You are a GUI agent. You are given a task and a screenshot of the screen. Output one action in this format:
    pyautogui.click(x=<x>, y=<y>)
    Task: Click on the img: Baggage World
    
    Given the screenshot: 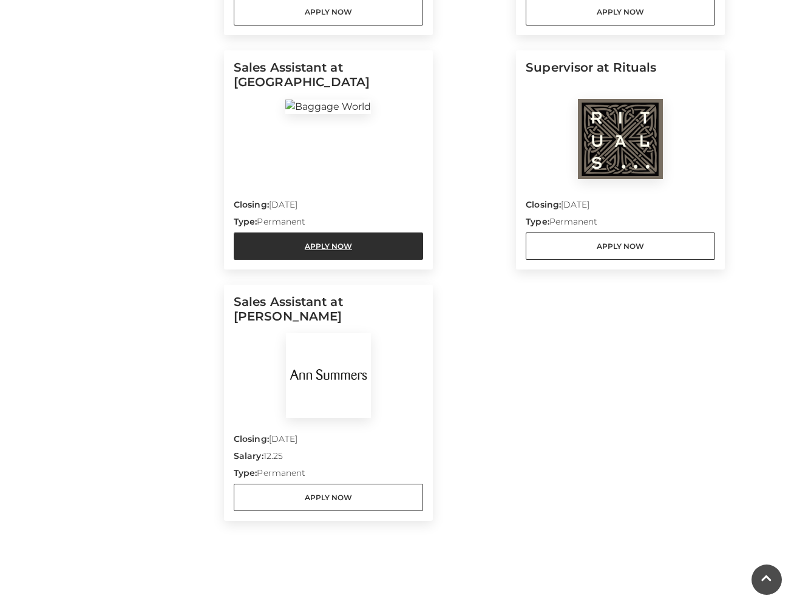 What is the action you would take?
    pyautogui.click(x=328, y=107)
    